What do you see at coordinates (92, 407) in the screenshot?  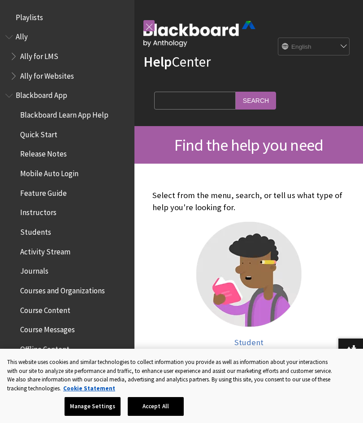 I see `button: Manage Settings` at bounding box center [92, 407].